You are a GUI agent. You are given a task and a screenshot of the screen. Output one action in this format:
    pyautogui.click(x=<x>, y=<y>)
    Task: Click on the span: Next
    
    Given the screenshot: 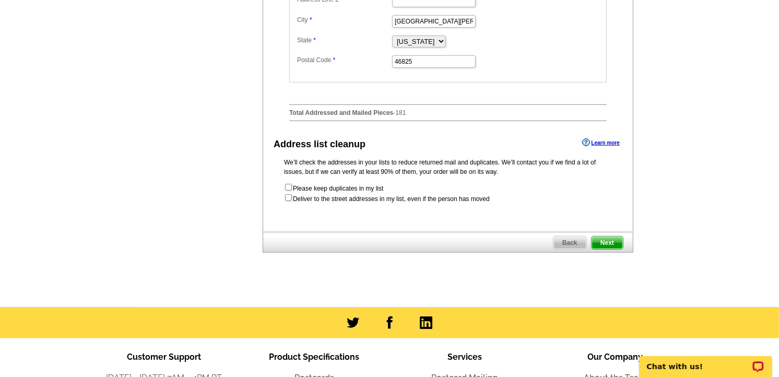 What is the action you would take?
    pyautogui.click(x=608, y=243)
    